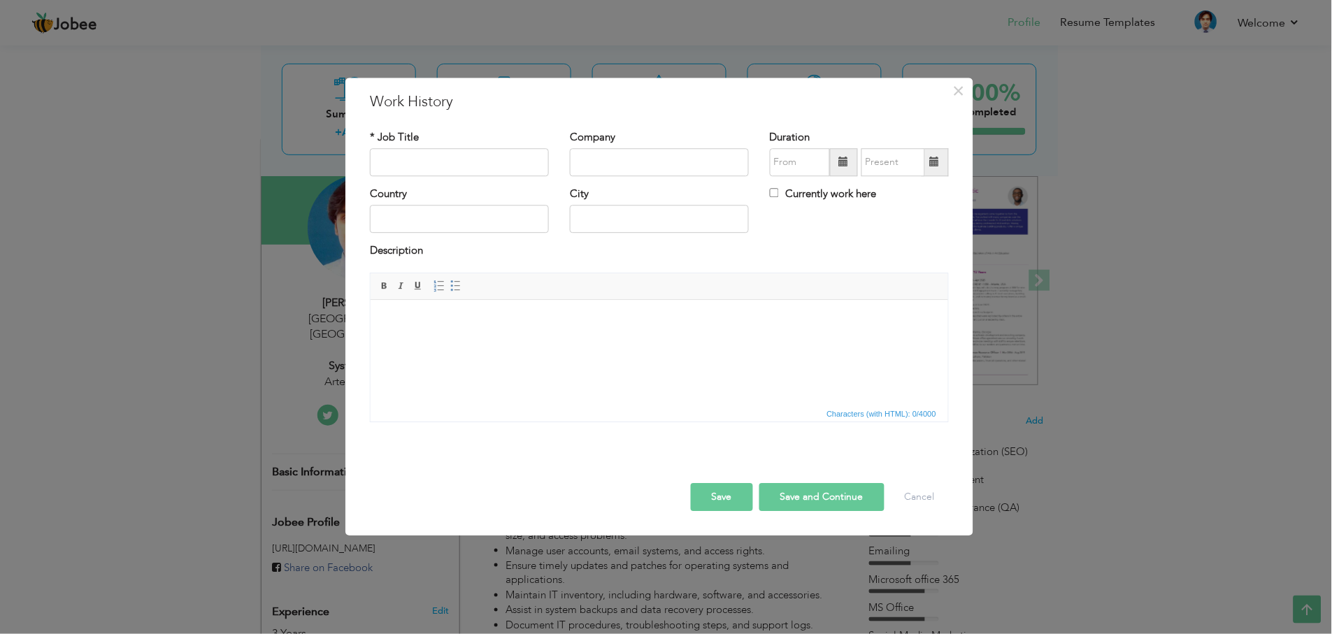 This screenshot has width=1332, height=634. I want to click on label: City, so click(579, 194).